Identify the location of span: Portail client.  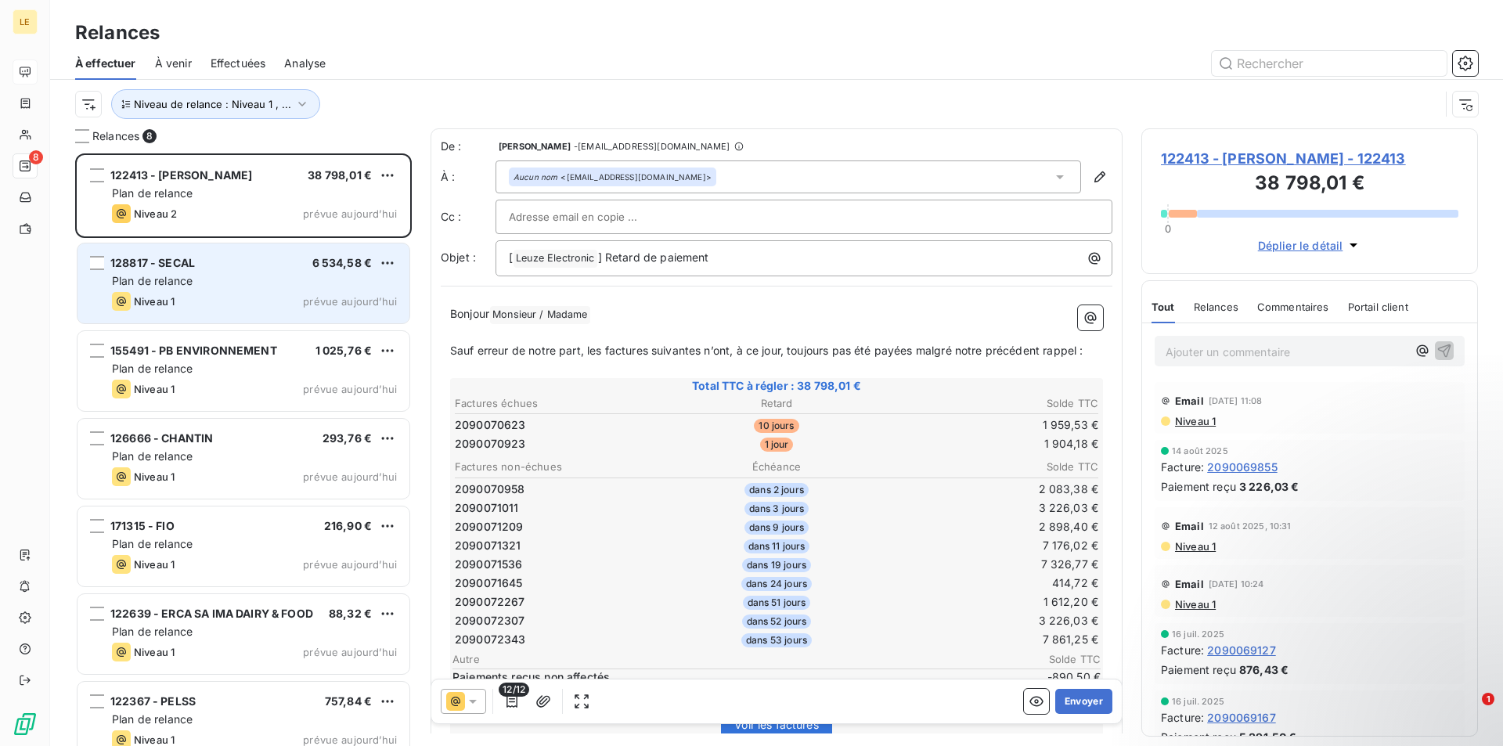
(1377, 307).